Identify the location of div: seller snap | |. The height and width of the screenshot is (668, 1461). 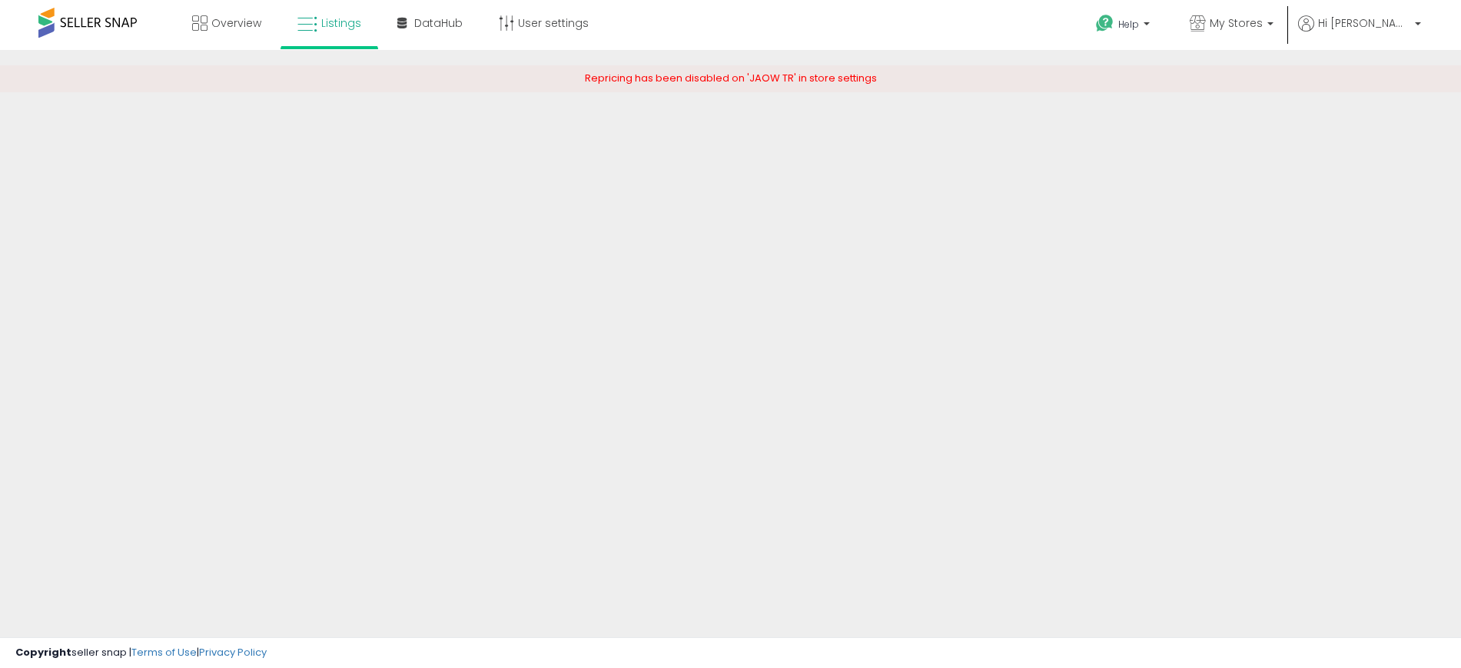
(141, 653).